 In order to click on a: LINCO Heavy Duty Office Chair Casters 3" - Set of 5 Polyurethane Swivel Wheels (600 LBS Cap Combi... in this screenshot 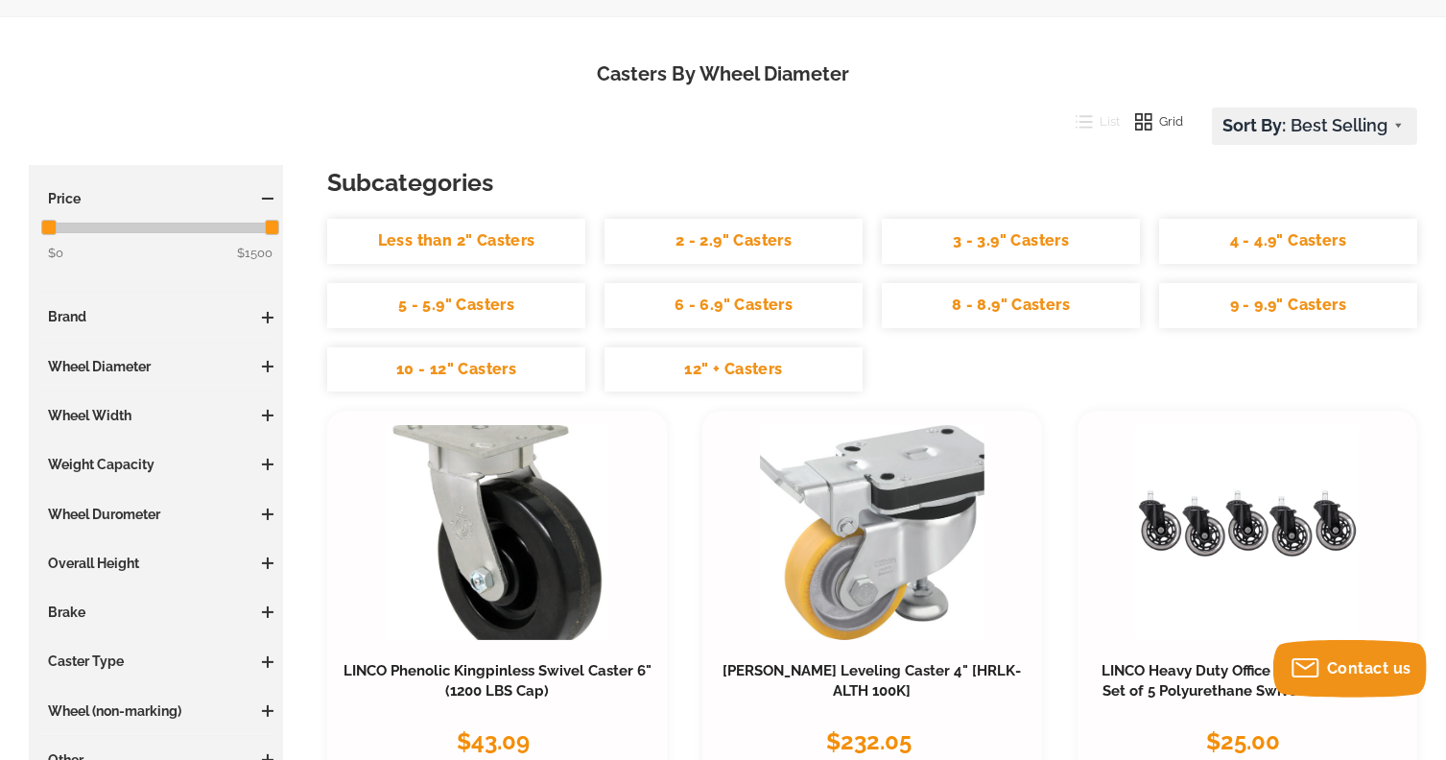, I will do `click(1251, 692)`.